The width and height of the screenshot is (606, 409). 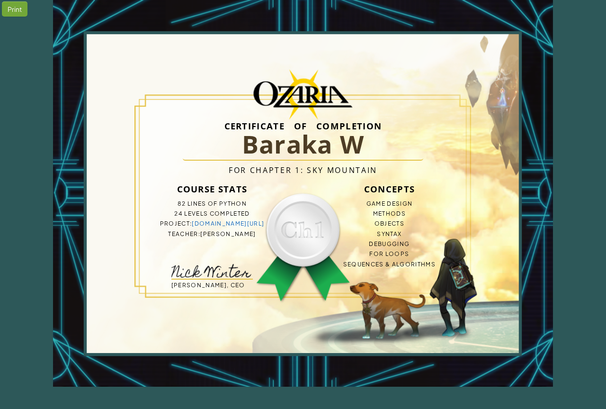 I want to click on li: Sequences & Algorithms, so click(x=389, y=264).